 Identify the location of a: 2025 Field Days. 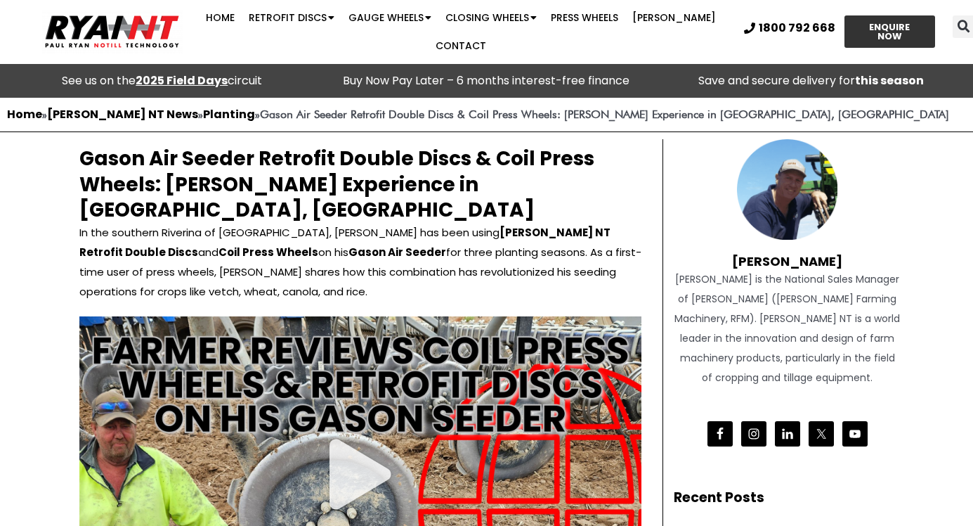
(181, 80).